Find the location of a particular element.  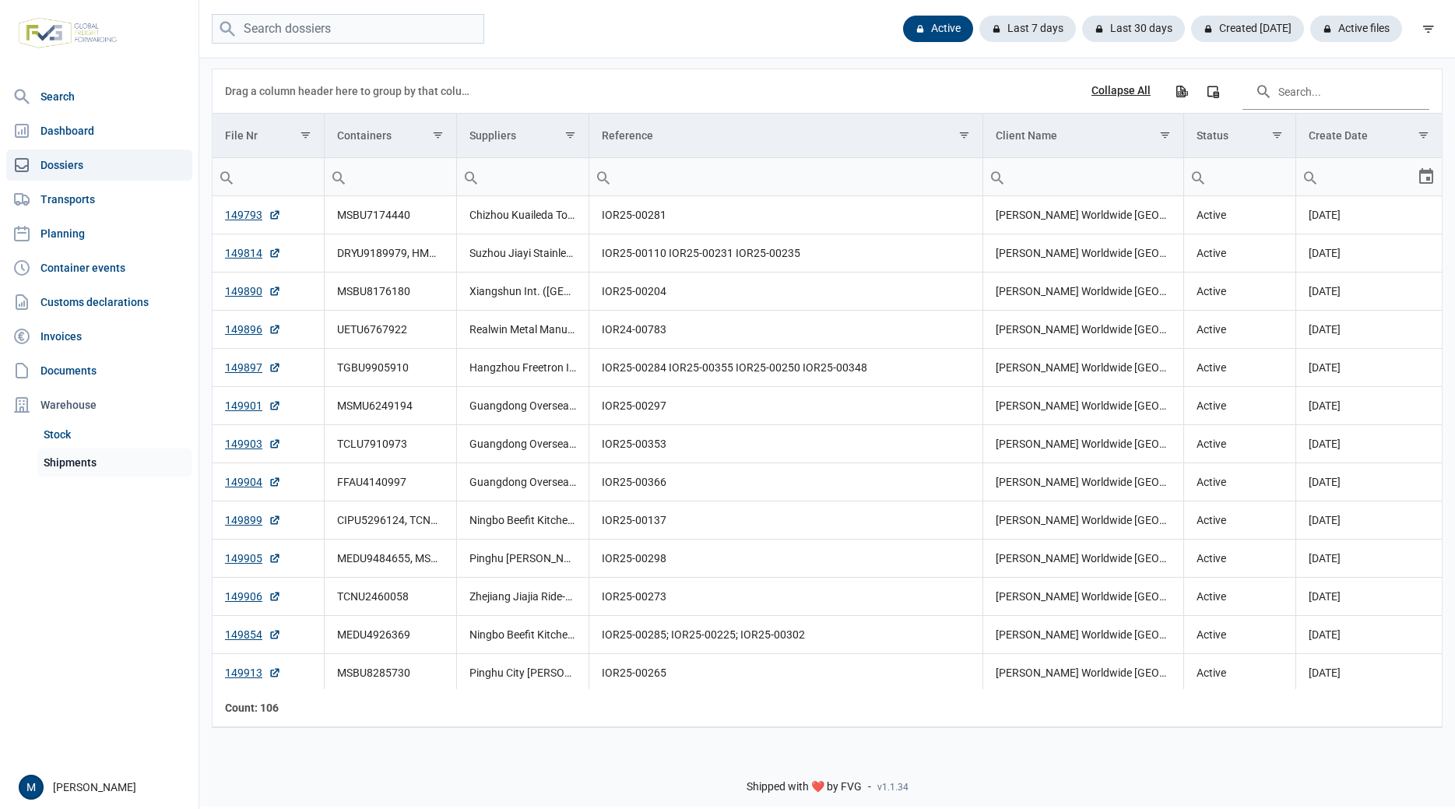

div: Reference is located at coordinates (627, 135).